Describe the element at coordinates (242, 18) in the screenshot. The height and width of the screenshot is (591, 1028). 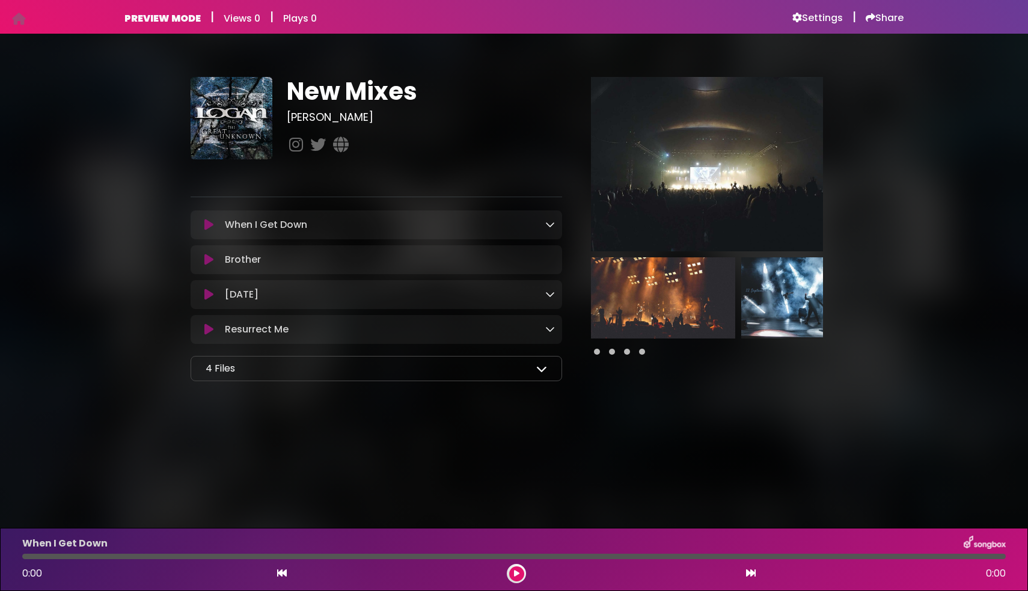
I see `h6: Views 0` at that location.